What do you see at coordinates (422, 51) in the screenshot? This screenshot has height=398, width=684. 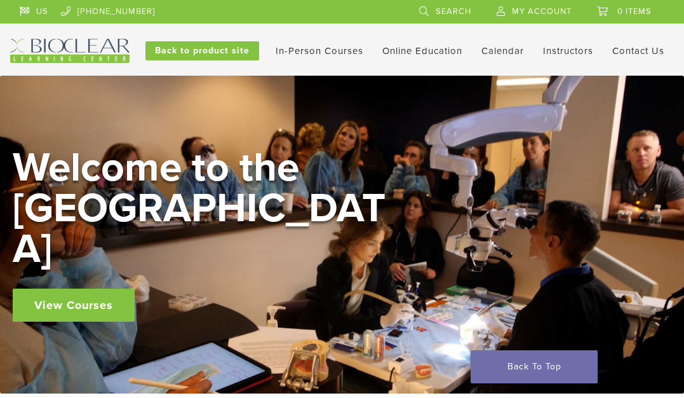 I see `a: Online Education` at bounding box center [422, 51].